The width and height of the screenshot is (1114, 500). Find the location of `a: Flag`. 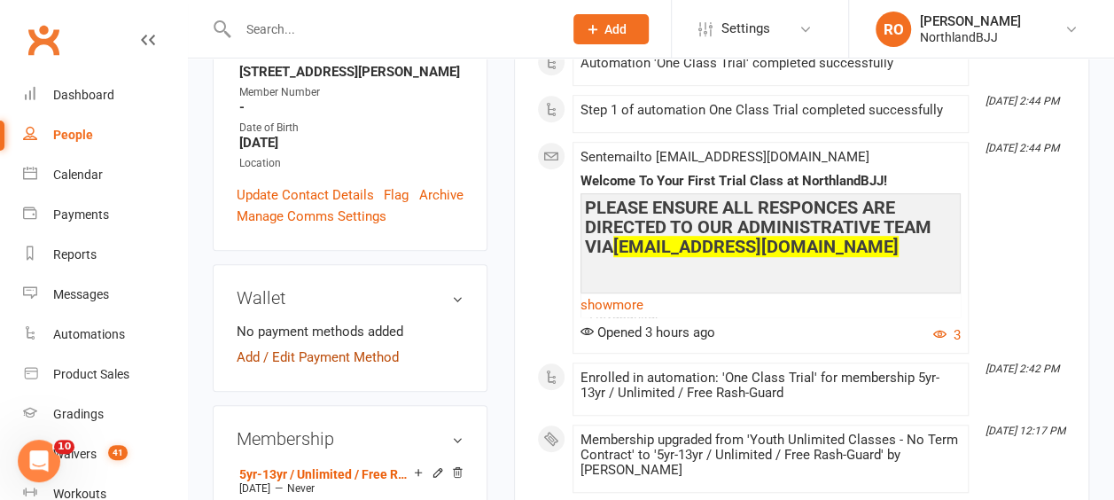

a: Flag is located at coordinates (396, 195).